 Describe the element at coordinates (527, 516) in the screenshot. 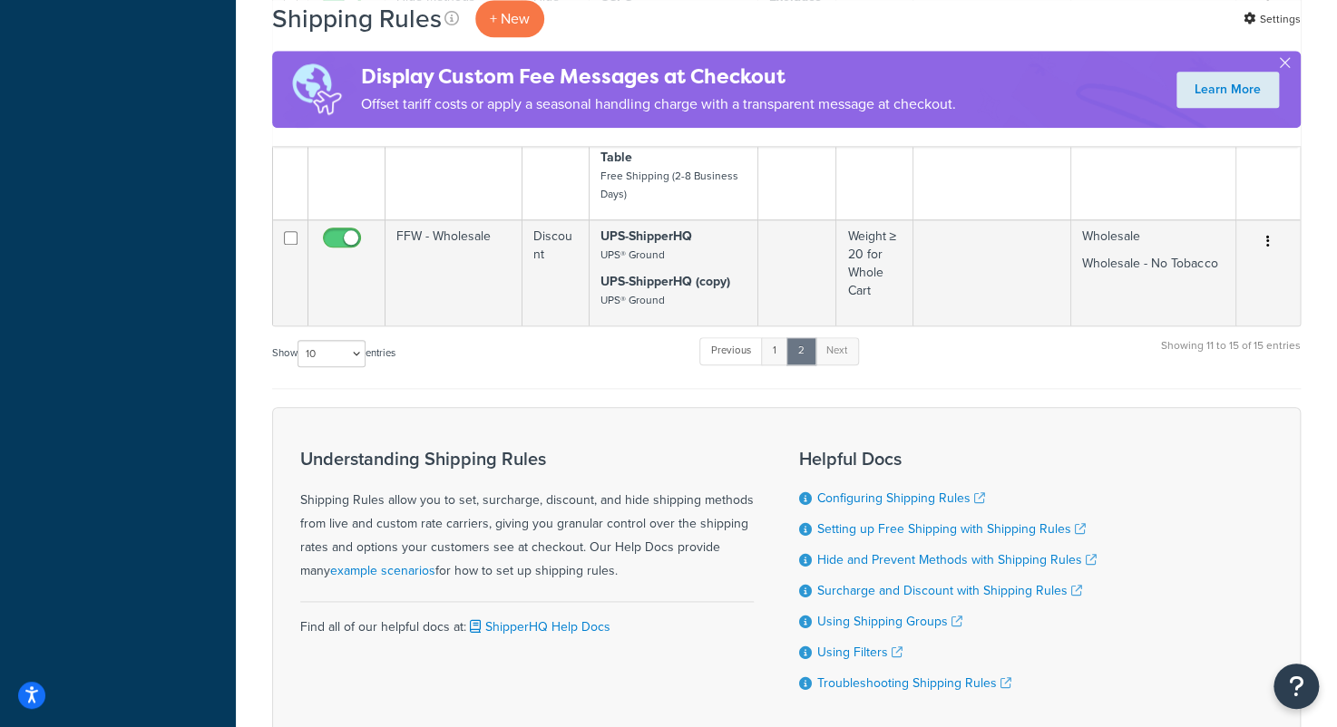

I see `div: Shipping Rules allow you to set, surcharge, discount, and hide shipping methods from live and cus...` at that location.